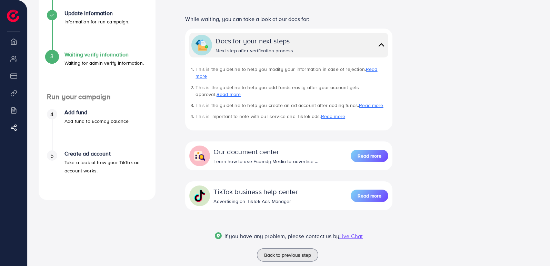 This screenshot has width=550, height=266. What do you see at coordinates (97, 130) in the screenshot?
I see `li: Add fund` at bounding box center [97, 130].